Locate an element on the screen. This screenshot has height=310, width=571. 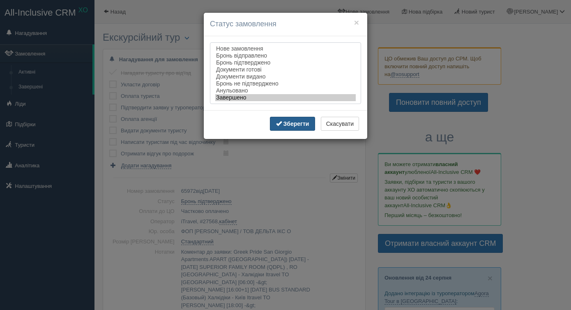
option: Бронь відправлено is located at coordinates (286, 55).